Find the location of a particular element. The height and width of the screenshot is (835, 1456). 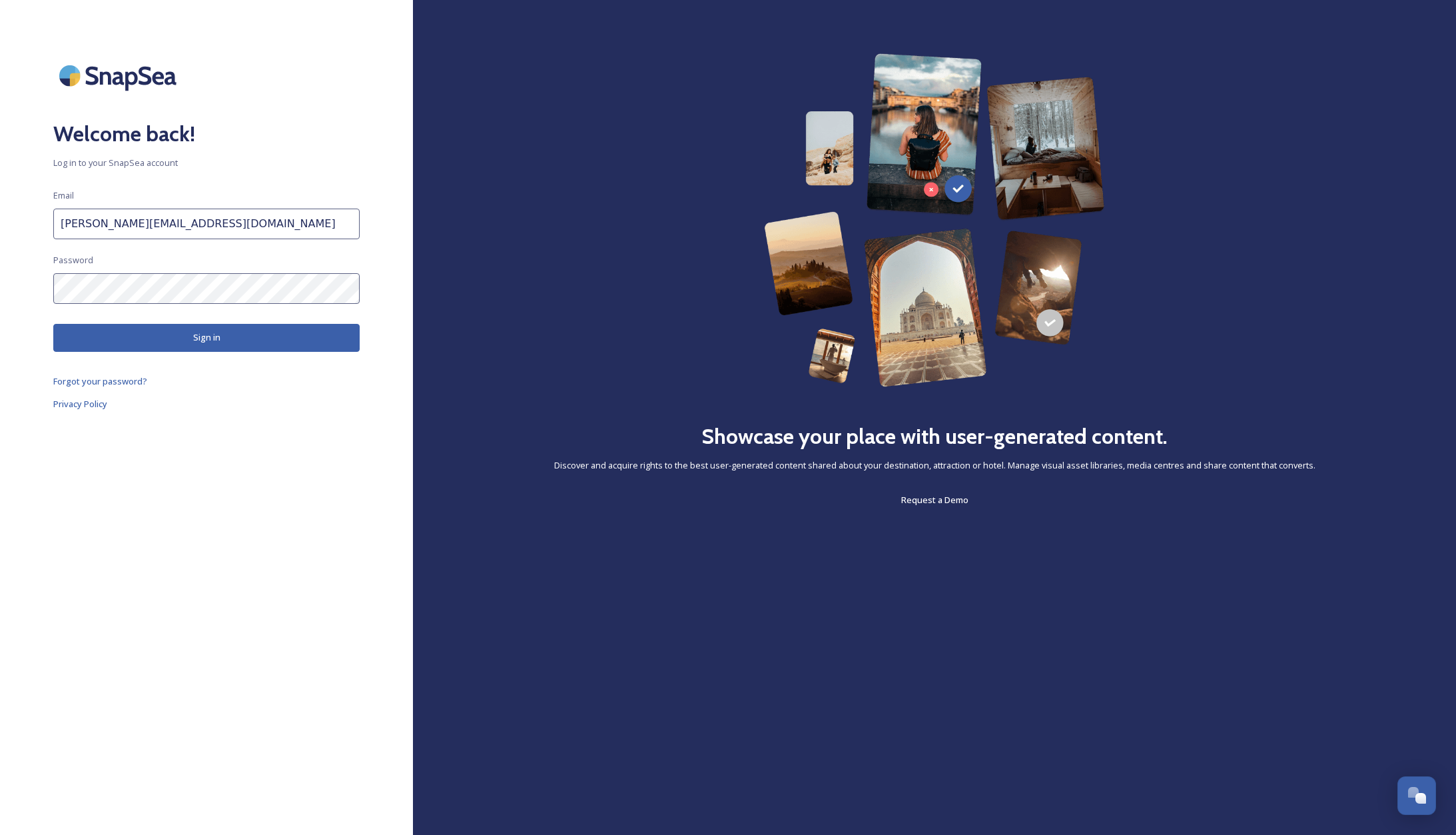

h2: Welcome back! is located at coordinates (207, 134).